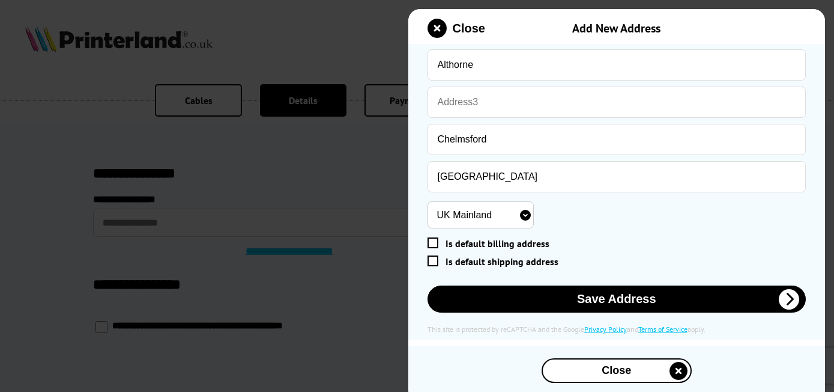 Image resolution: width=834 pixels, height=392 pixels. I want to click on input: Address3, so click(617, 102).